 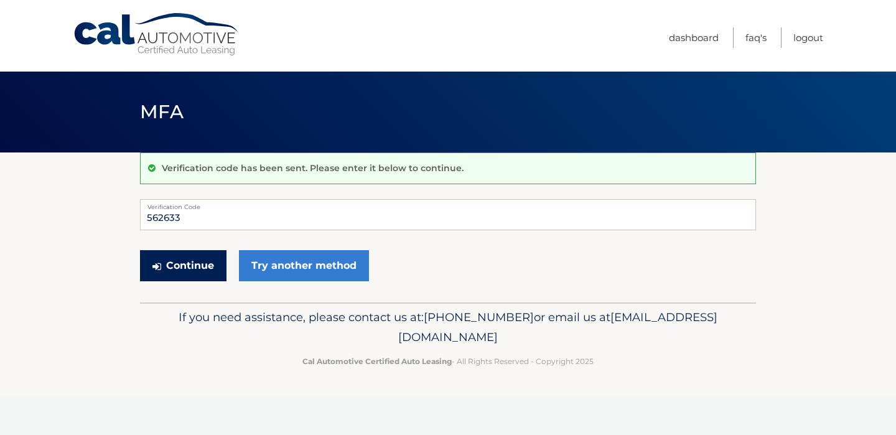 What do you see at coordinates (808, 37) in the screenshot?
I see `a: Logout` at bounding box center [808, 37].